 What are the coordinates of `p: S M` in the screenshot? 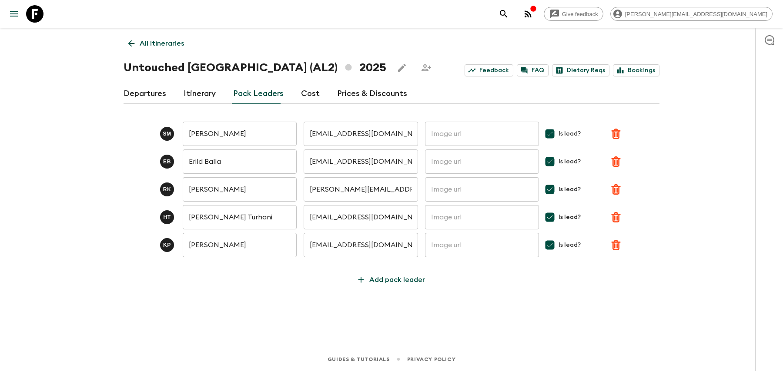 It's located at (167, 134).